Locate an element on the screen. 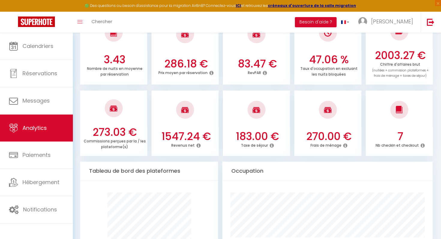  h3: 270.00 € is located at coordinates (329, 137).